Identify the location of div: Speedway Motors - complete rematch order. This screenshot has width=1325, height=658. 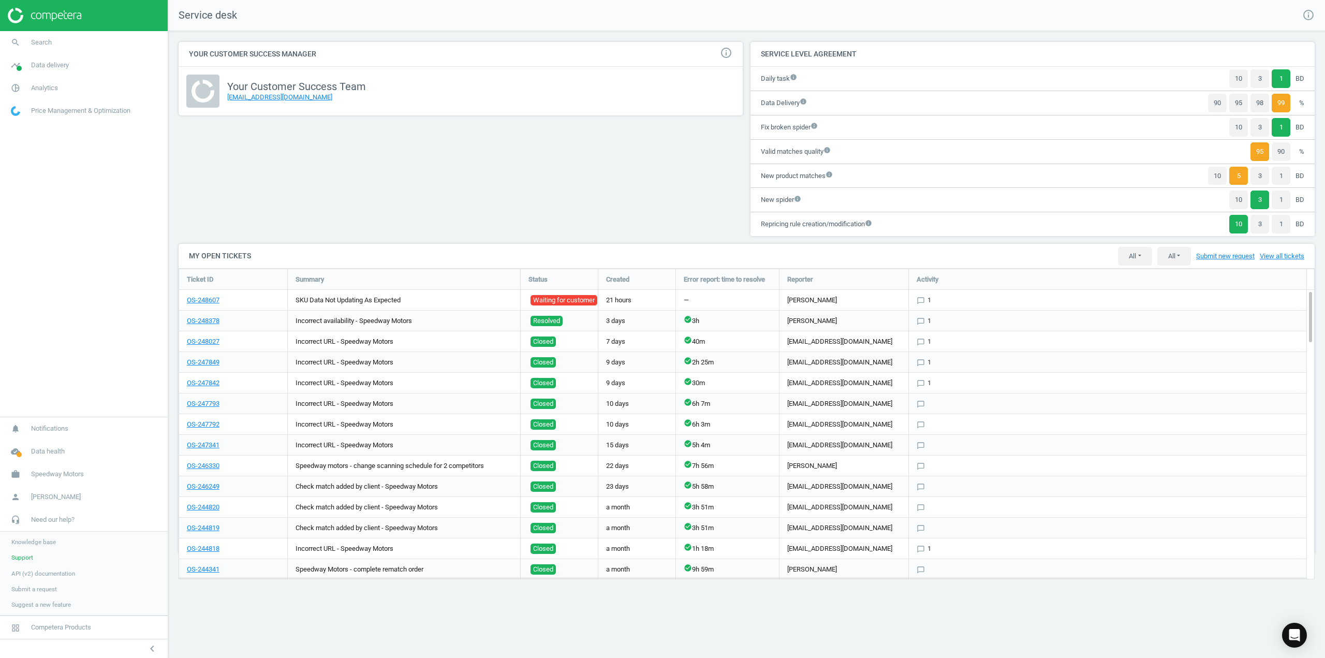
(404, 569).